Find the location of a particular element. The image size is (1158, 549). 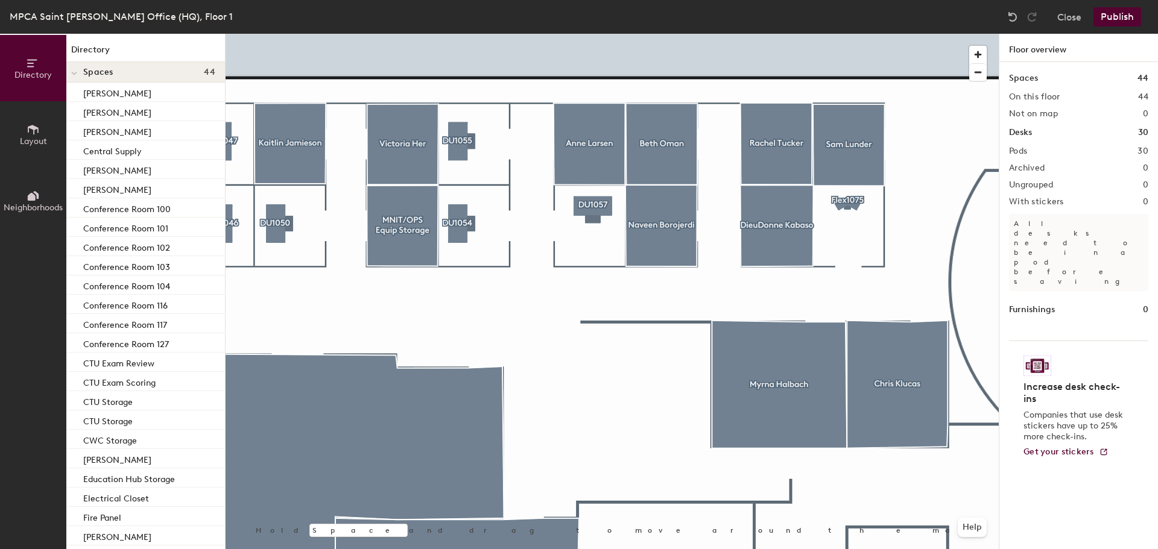

p: Electrical Closet is located at coordinates (116, 497).